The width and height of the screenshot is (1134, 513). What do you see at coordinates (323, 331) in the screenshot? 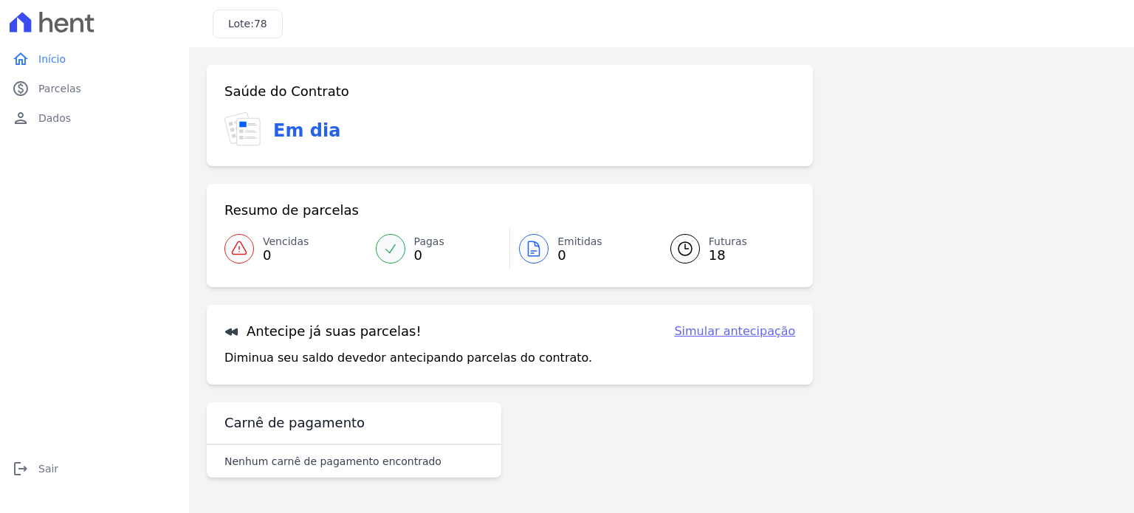
I see `h3: Antecipe já suas parcelas!` at bounding box center [323, 331].